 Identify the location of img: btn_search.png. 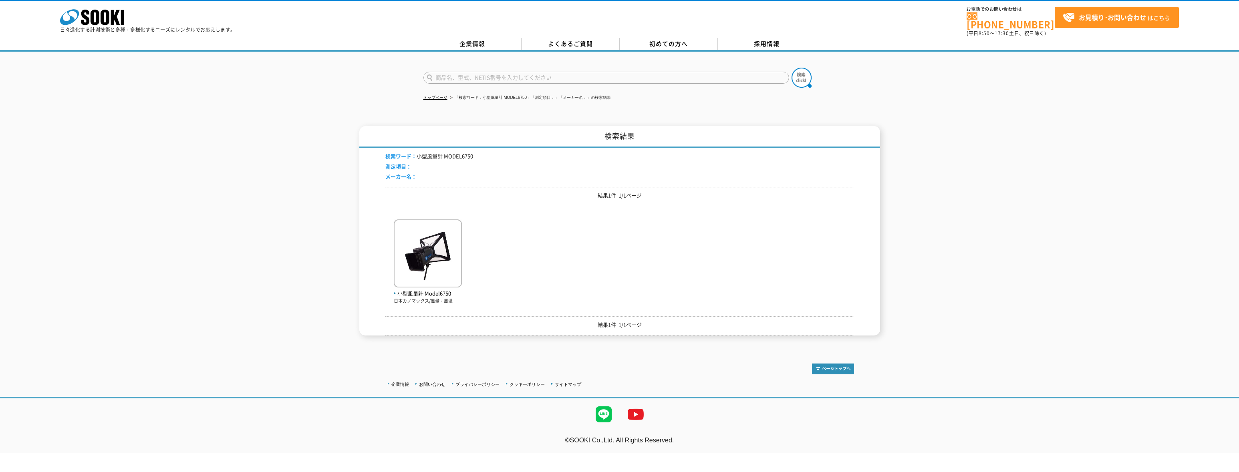
(802, 78).